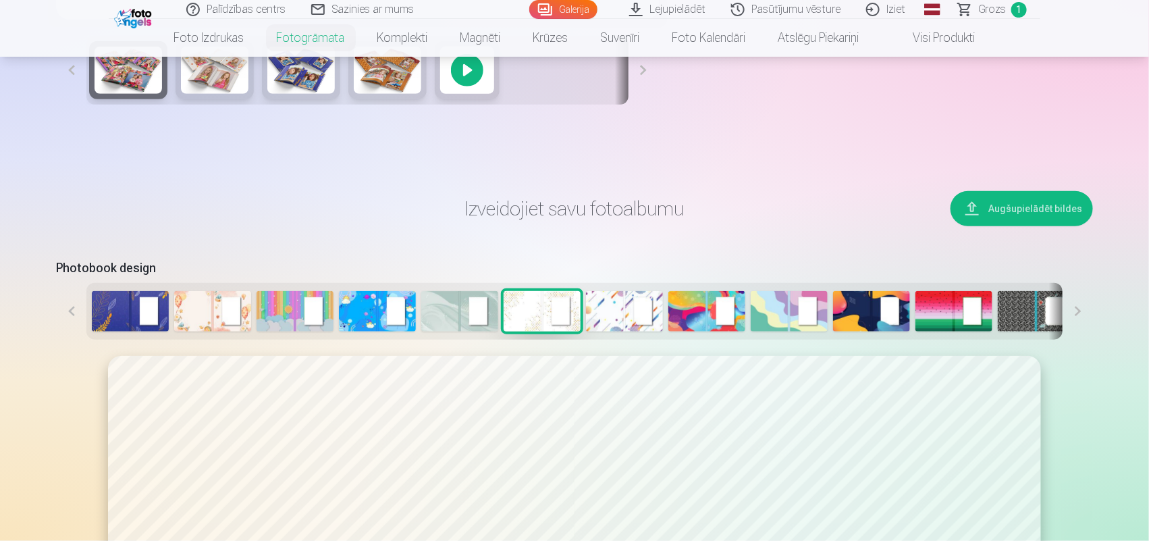 Image resolution: width=1149 pixels, height=541 pixels. Describe the element at coordinates (1022, 209) in the screenshot. I see `button: Augšupielādēt bildes` at that location.